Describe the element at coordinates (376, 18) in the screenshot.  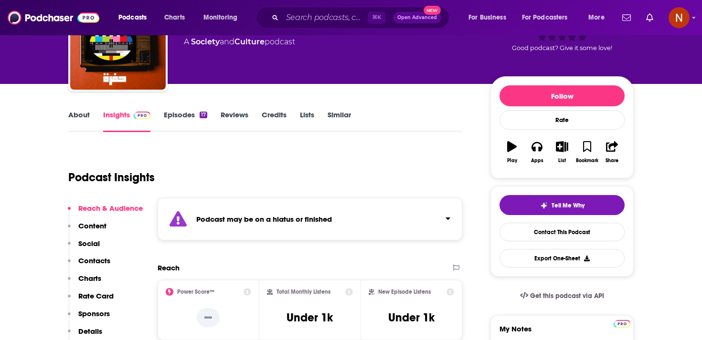
I see `span: ⌘ K` at that location.